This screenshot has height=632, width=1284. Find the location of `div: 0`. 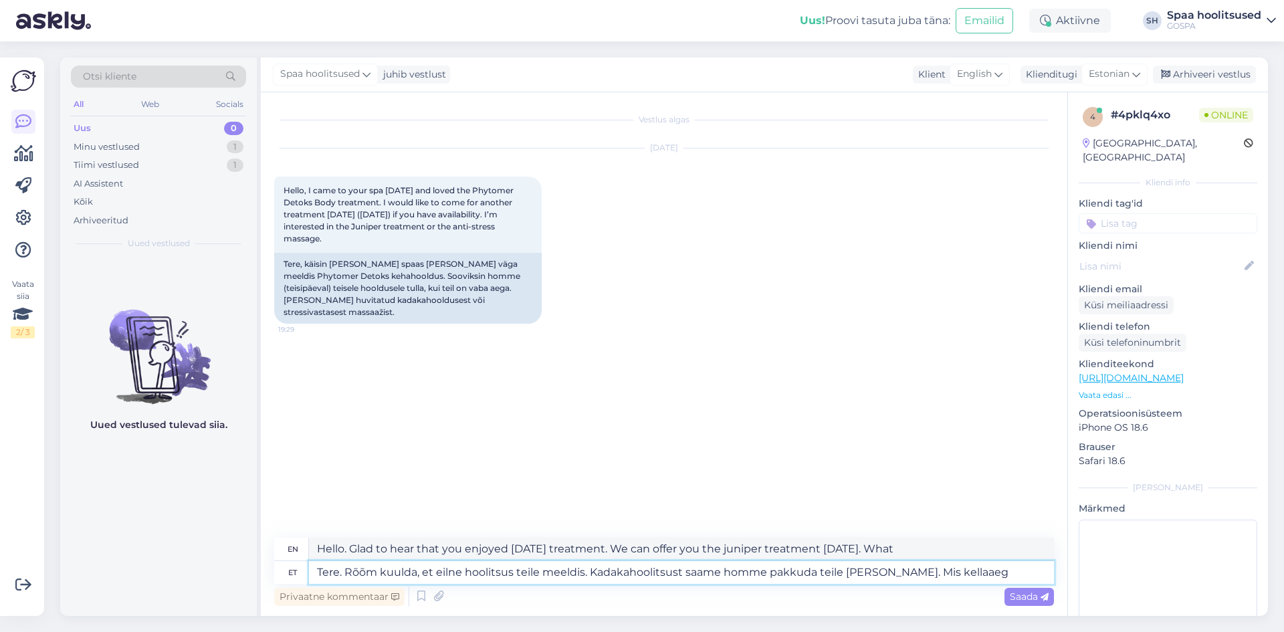

div: 0 is located at coordinates (233, 128).